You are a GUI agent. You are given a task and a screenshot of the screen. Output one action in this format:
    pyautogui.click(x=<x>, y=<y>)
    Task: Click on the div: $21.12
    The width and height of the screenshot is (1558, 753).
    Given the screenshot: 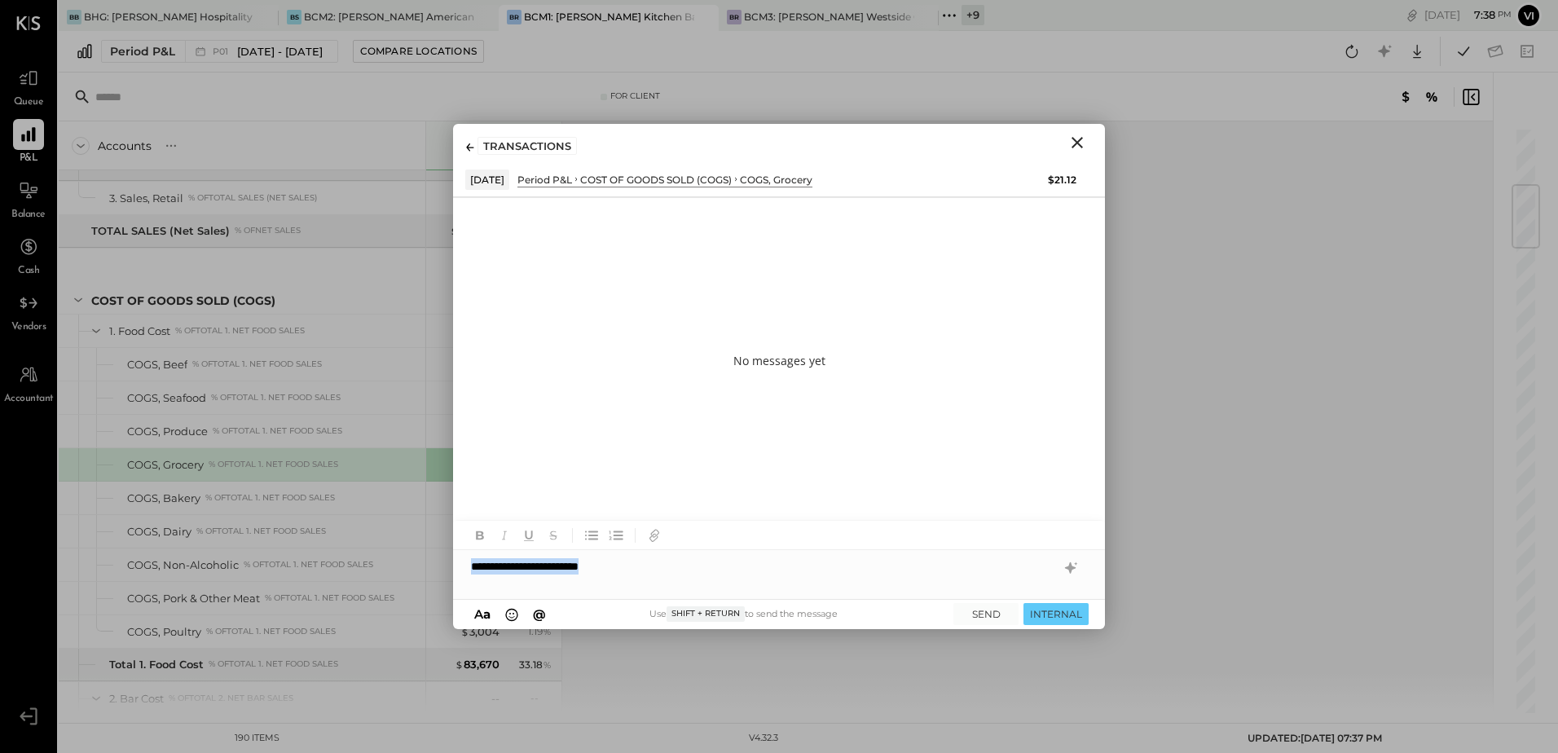 What is the action you would take?
    pyautogui.click(x=1062, y=179)
    